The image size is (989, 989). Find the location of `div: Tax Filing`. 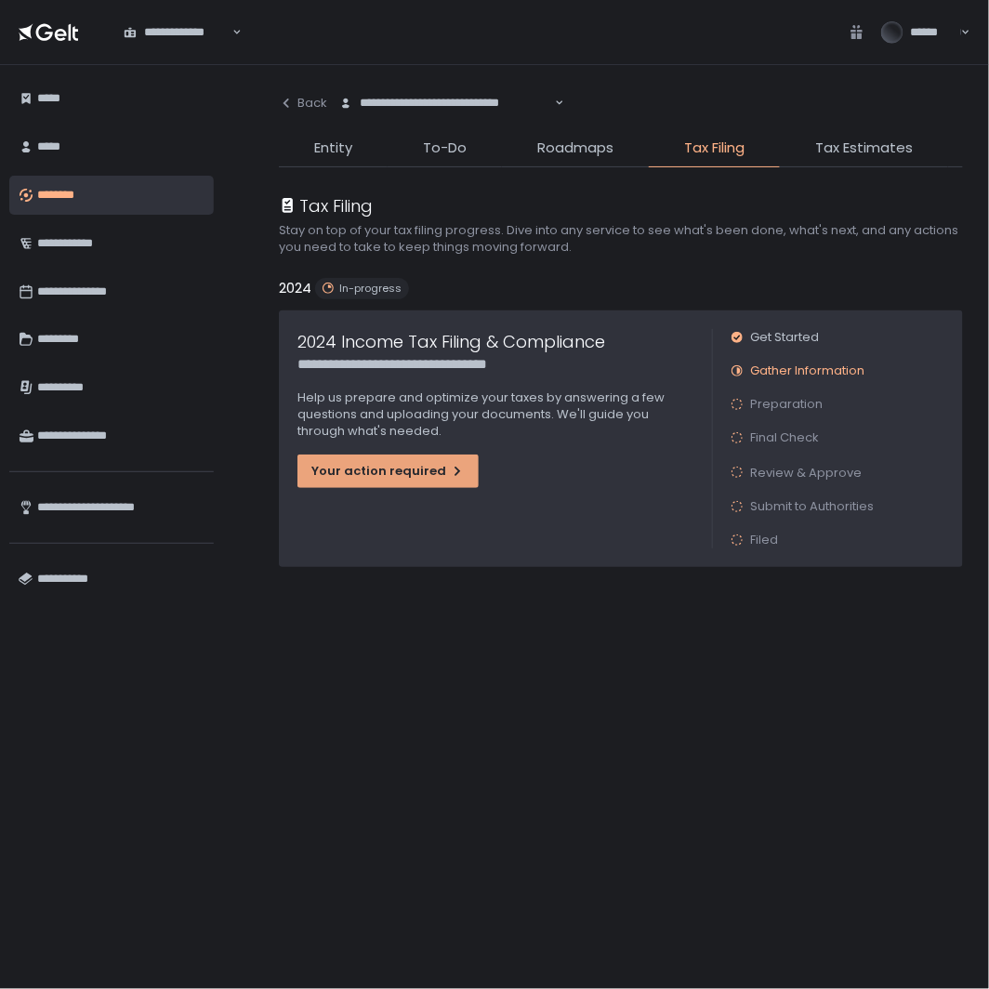

div: Tax Filing is located at coordinates (325, 205).